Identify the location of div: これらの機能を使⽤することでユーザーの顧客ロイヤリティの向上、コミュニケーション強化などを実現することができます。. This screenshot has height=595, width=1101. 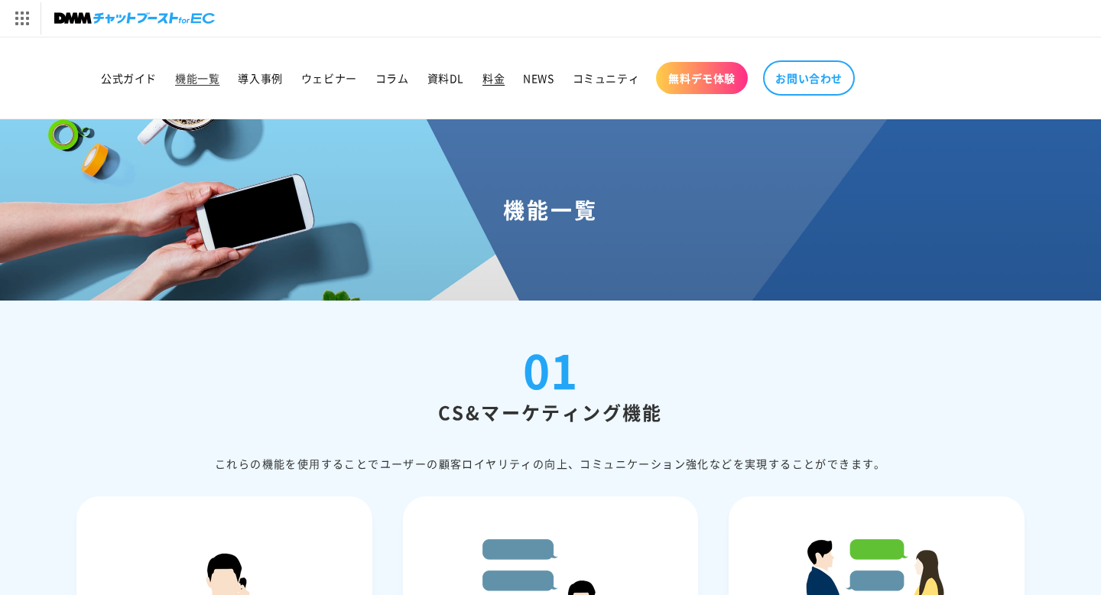
(550, 463).